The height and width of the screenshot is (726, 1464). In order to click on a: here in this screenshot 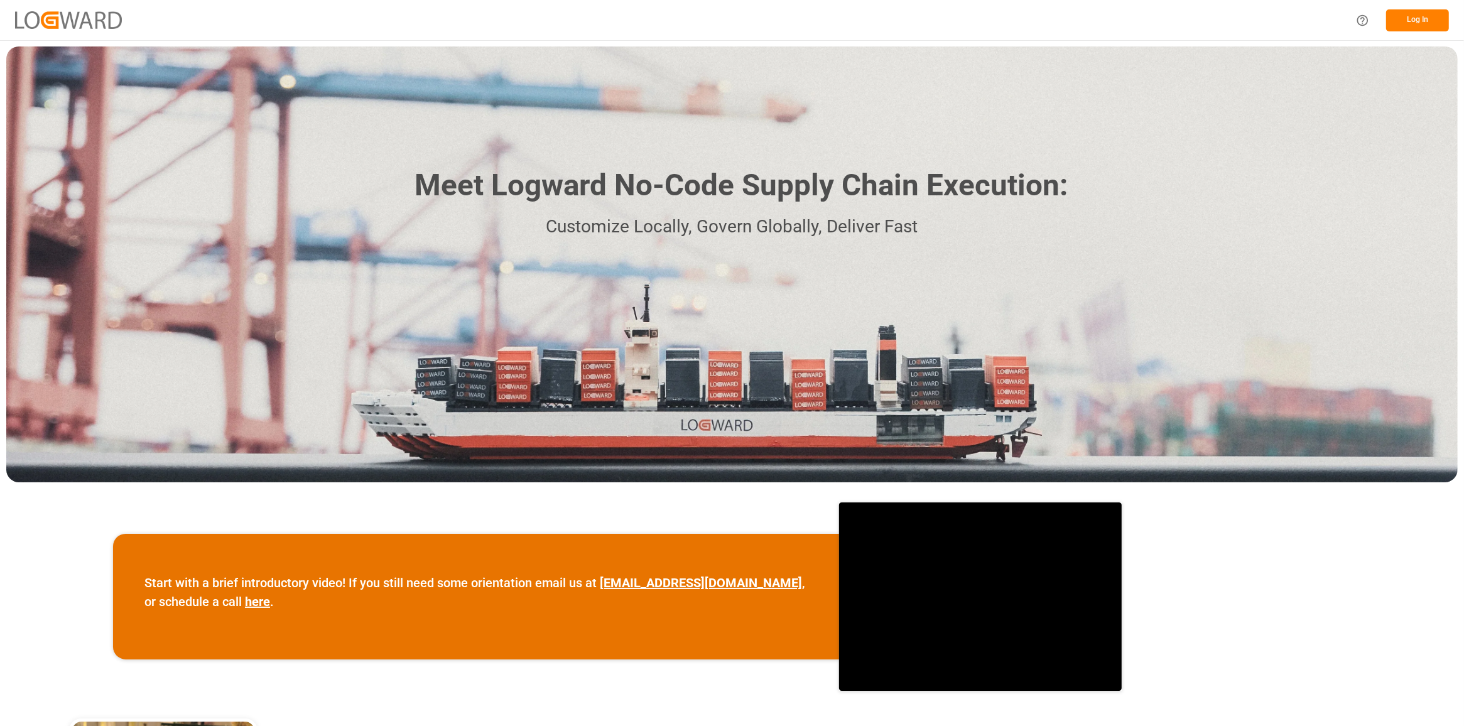, I will do `click(257, 602)`.